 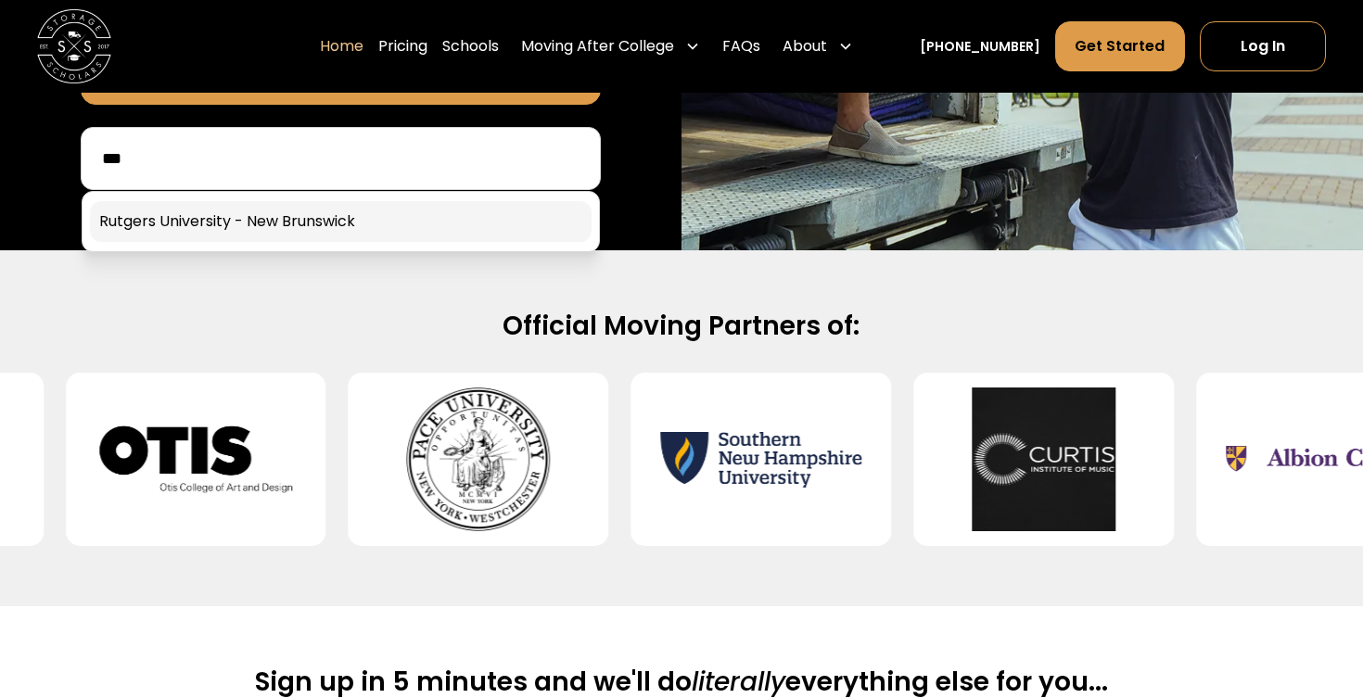 What do you see at coordinates (1119, 46) in the screenshot?
I see `a: Get Started` at bounding box center [1119, 46].